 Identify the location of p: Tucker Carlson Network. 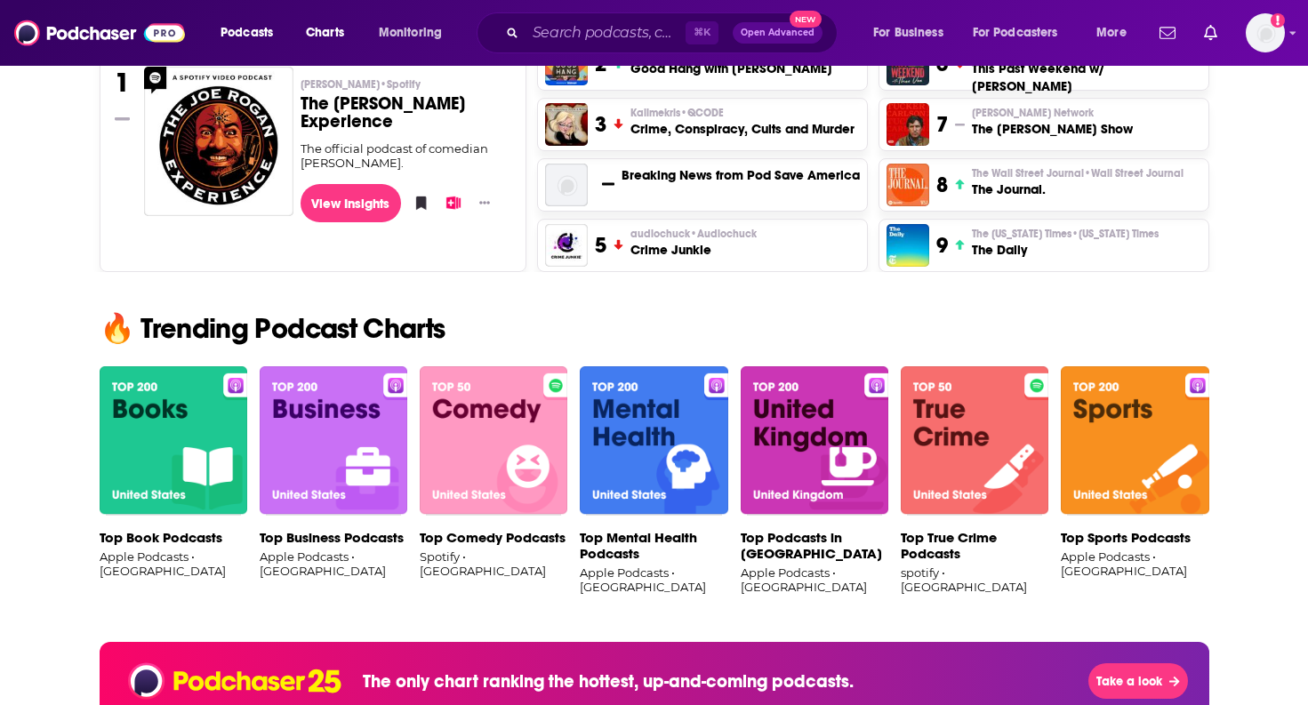
(1052, 113).